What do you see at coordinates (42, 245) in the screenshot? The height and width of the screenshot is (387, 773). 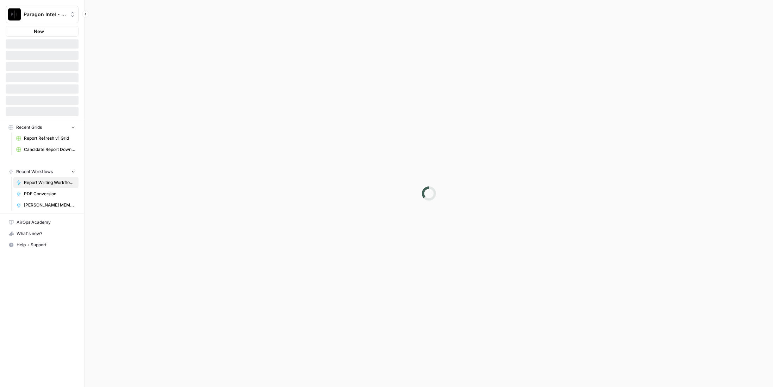 I see `button: Help + Support` at bounding box center [42, 245].